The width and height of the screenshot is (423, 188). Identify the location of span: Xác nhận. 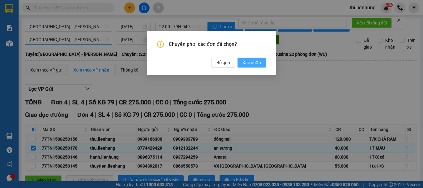
(252, 63).